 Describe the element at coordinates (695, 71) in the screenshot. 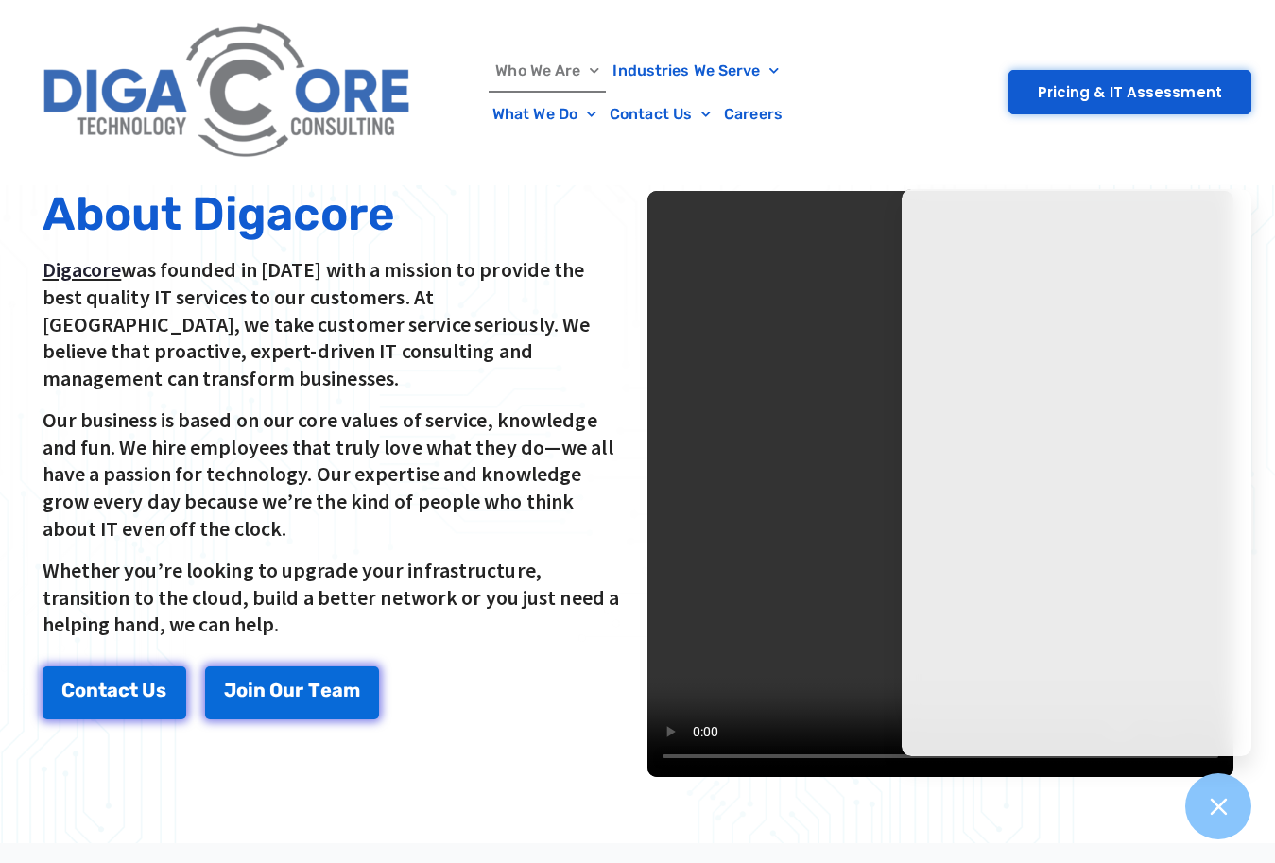

I see `a: Industries We Serve` at that location.